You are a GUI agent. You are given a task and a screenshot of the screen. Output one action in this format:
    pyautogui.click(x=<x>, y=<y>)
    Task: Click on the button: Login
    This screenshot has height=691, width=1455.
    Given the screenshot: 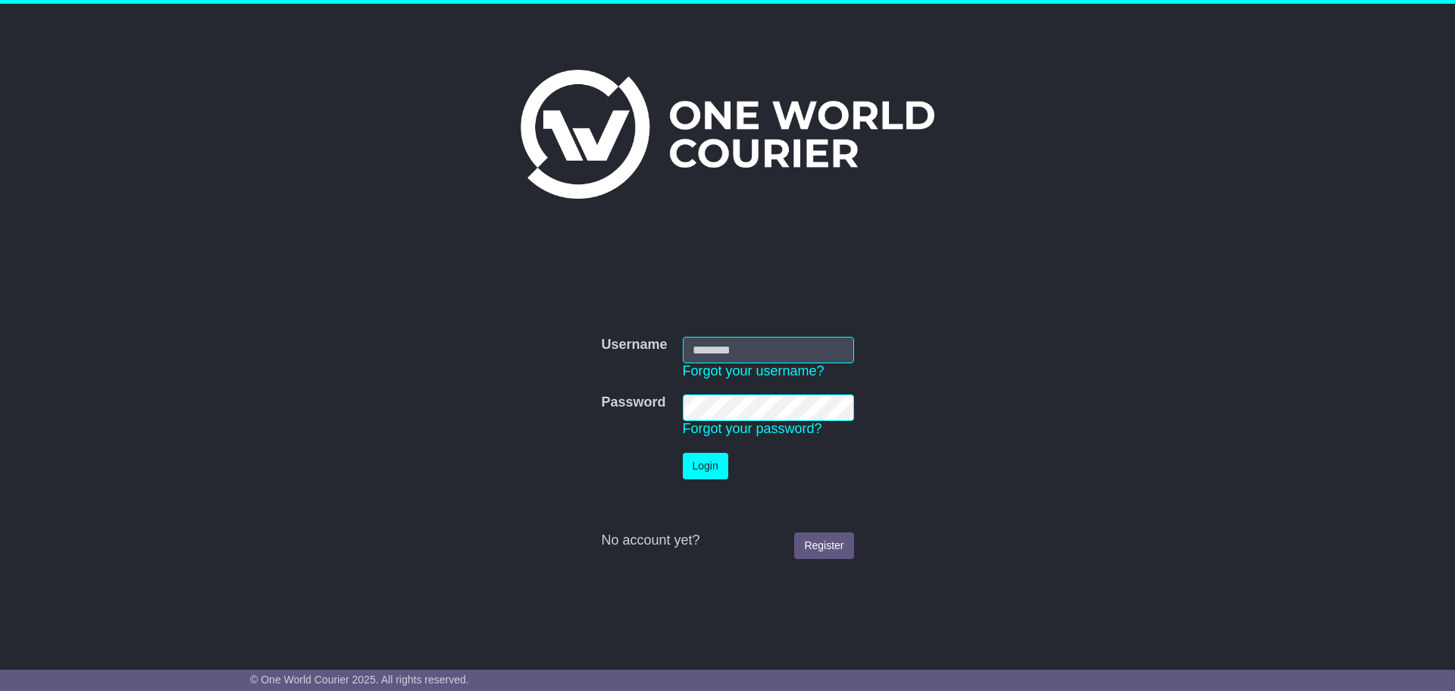 What is the action you would take?
    pyautogui.click(x=706, y=465)
    